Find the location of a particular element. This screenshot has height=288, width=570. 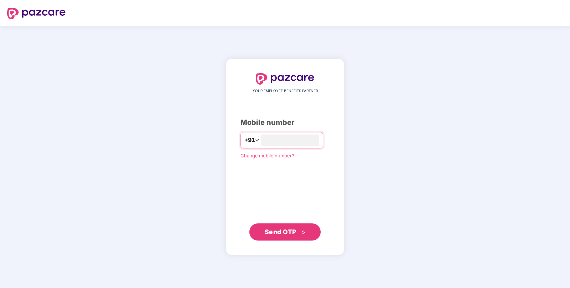

span: Send OTP is located at coordinates (281, 232).